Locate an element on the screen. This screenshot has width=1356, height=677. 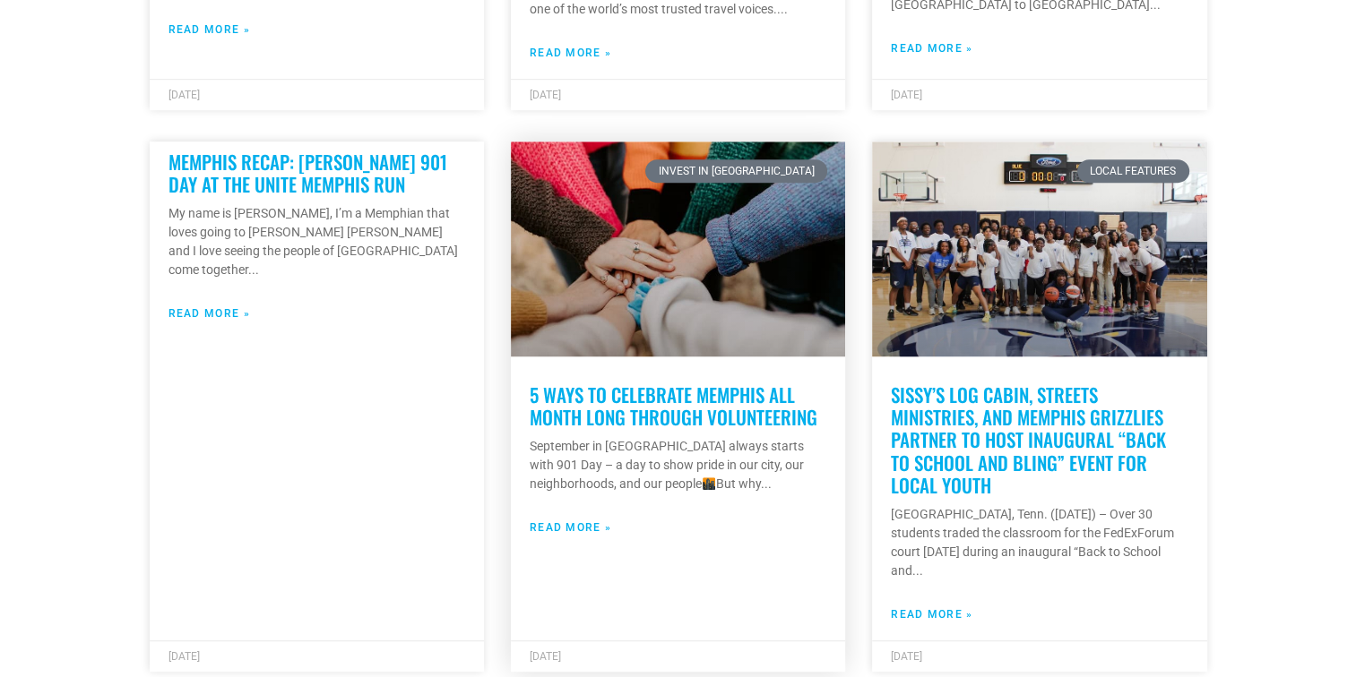
a: Read more about Lonely Planet Names Memphis One of the Top Things to Do in North America 🎉 is located at coordinates (570, 53).